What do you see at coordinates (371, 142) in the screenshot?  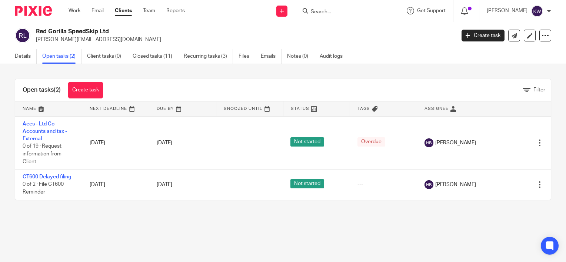 I see `span: Overdue` at bounding box center [371, 142].